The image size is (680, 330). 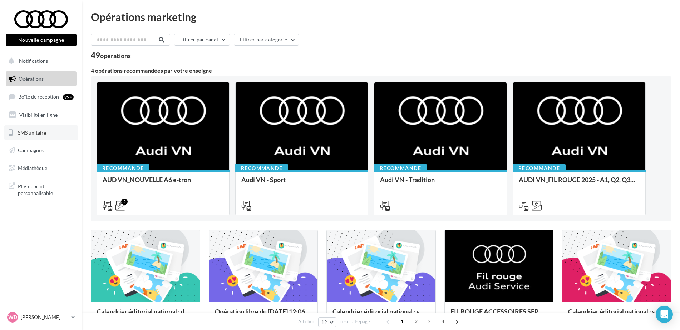 I want to click on span: Campagnes, so click(x=31, y=150).